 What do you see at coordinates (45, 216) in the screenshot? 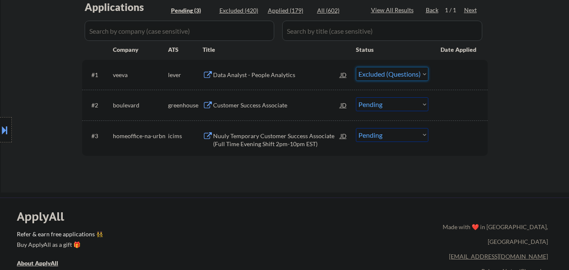
I see `div: ApplyAll` at bounding box center [45, 216].